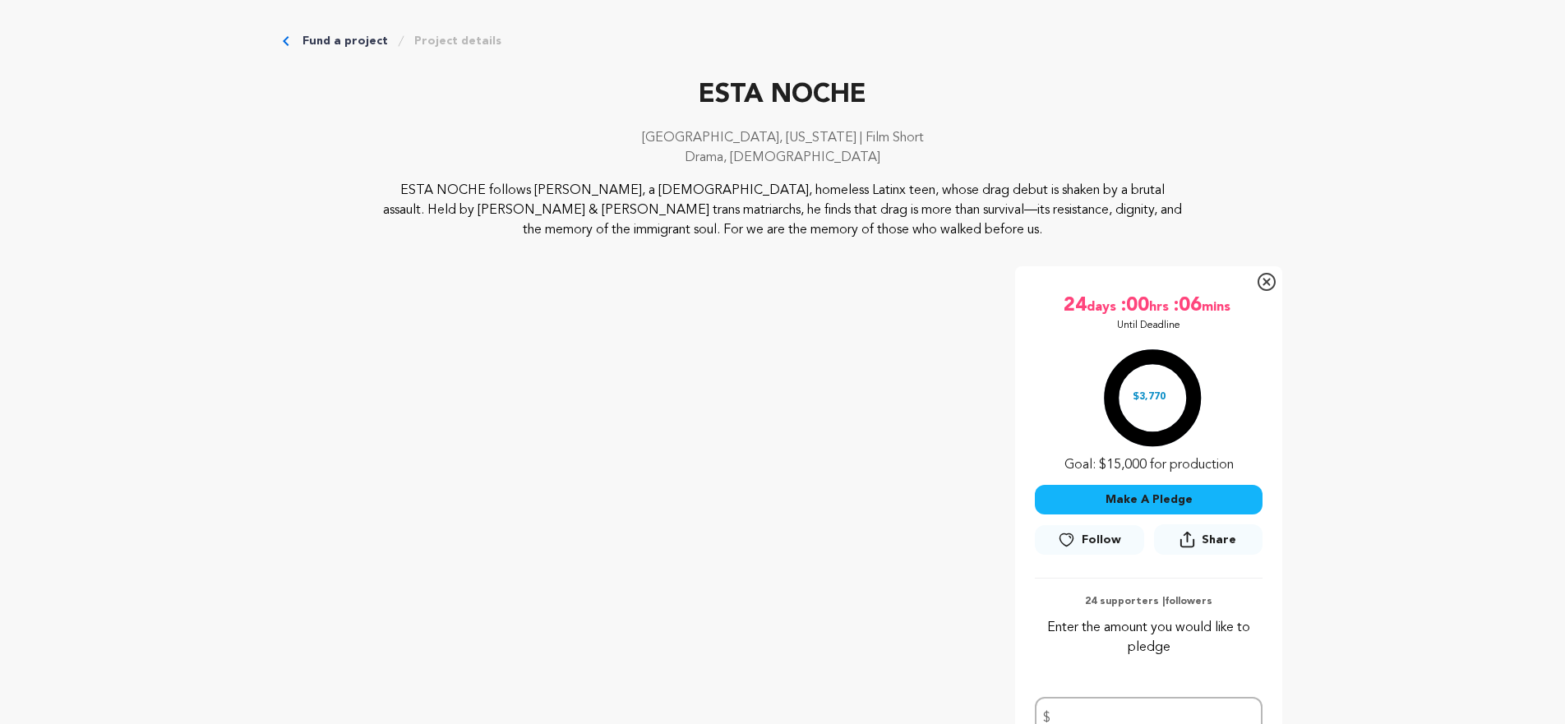  I want to click on span: :06, so click(1187, 306).